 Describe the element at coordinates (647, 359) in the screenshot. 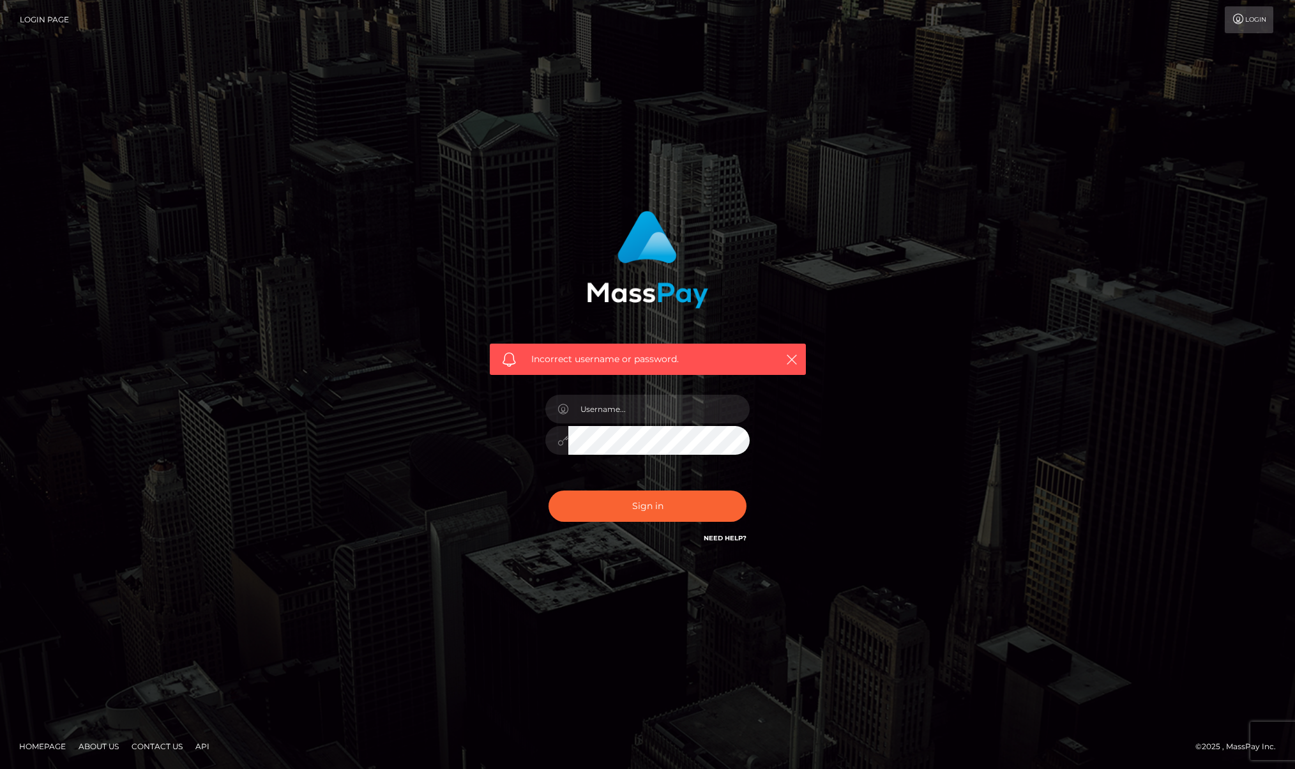

I see `span: Incorrect username or password.` at that location.